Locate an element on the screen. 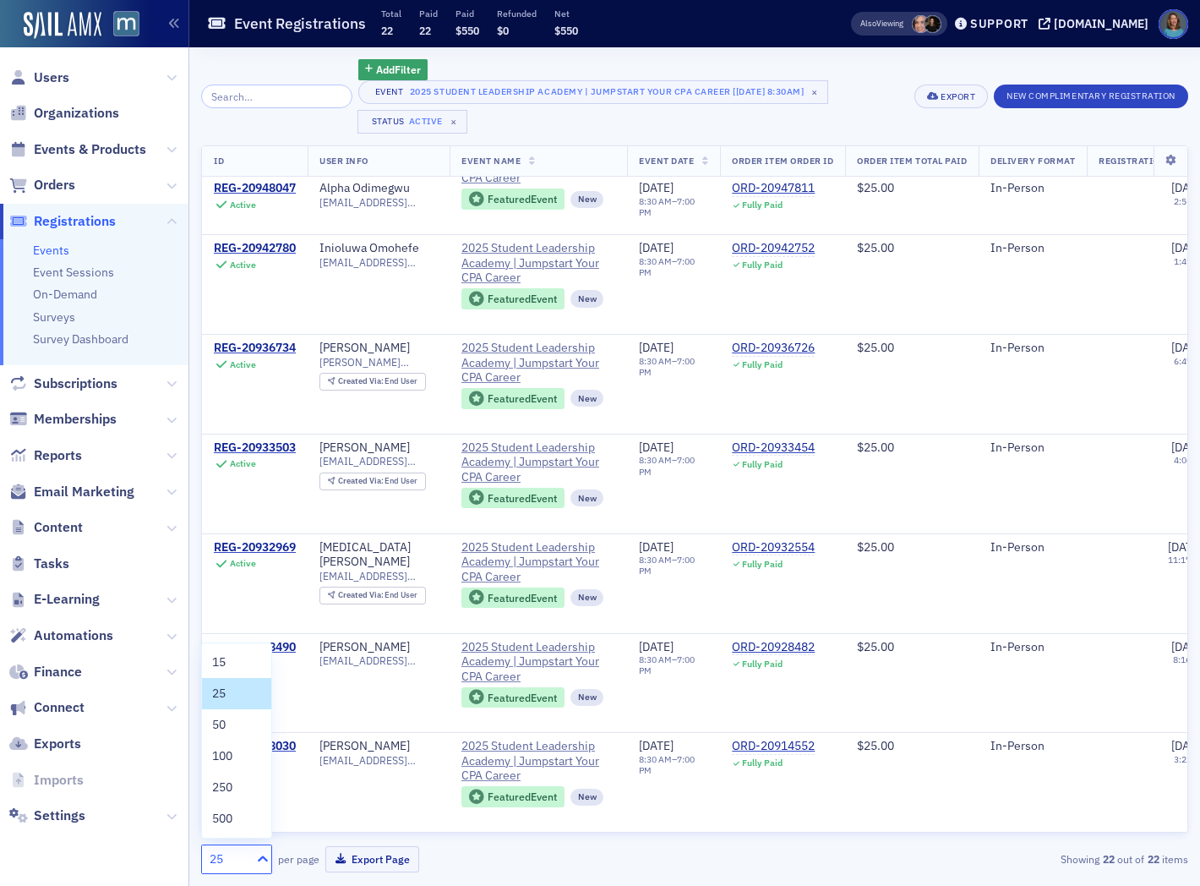 Image resolution: width=1200 pixels, height=886 pixels. a: E-Learning is located at coordinates (54, 599).